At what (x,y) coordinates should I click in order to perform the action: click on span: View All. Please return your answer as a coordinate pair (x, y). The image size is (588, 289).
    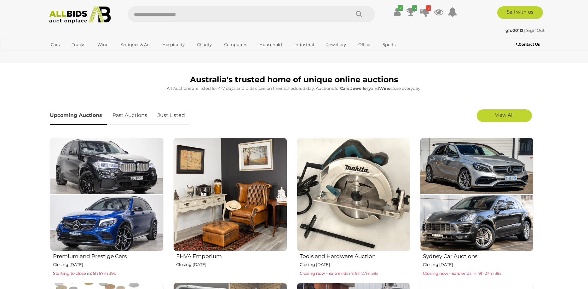
    Looking at the image, I should click on (504, 115).